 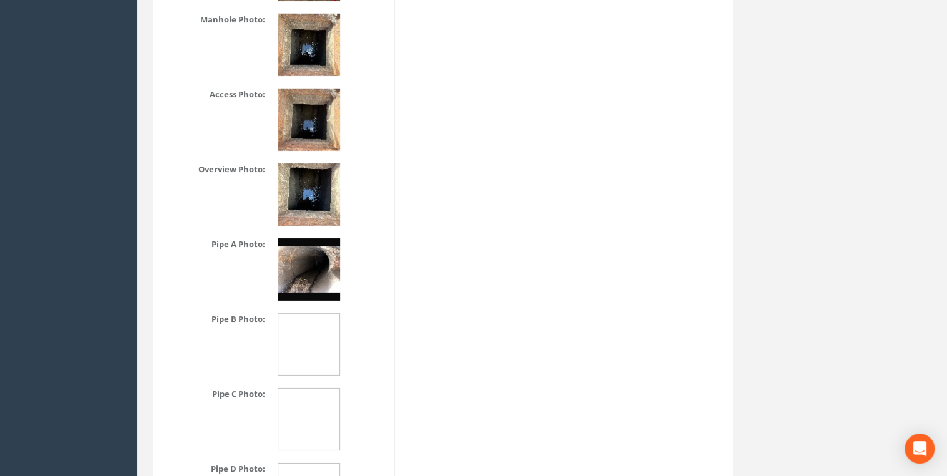 I want to click on dt: Access Photo:, so click(x=215, y=94).